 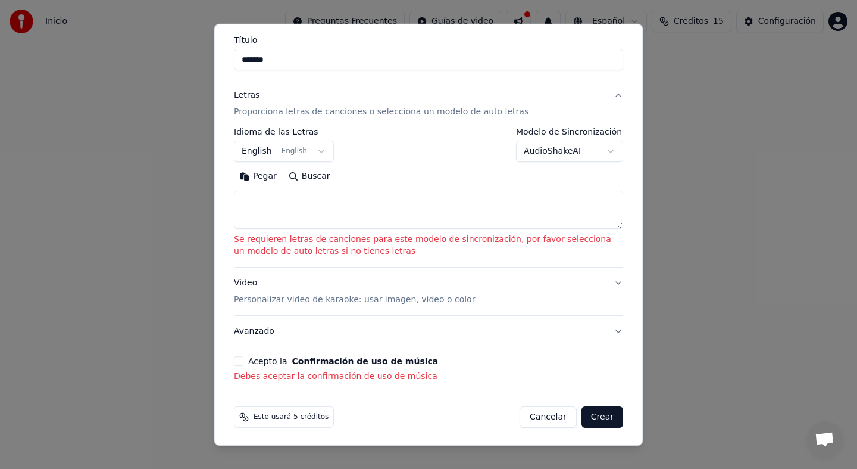 What do you see at coordinates (343, 361) in the screenshot?
I see `label: Acepto la` at bounding box center [343, 361].